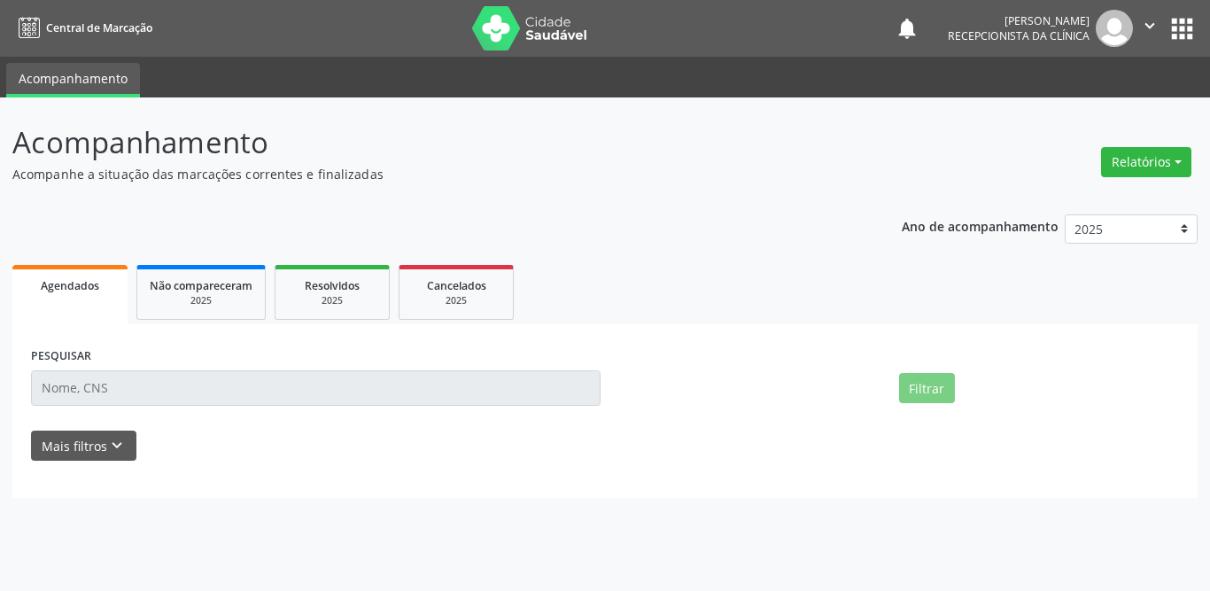 The width and height of the screenshot is (1210, 591). I want to click on p: Acompanhamento, so click(427, 143).